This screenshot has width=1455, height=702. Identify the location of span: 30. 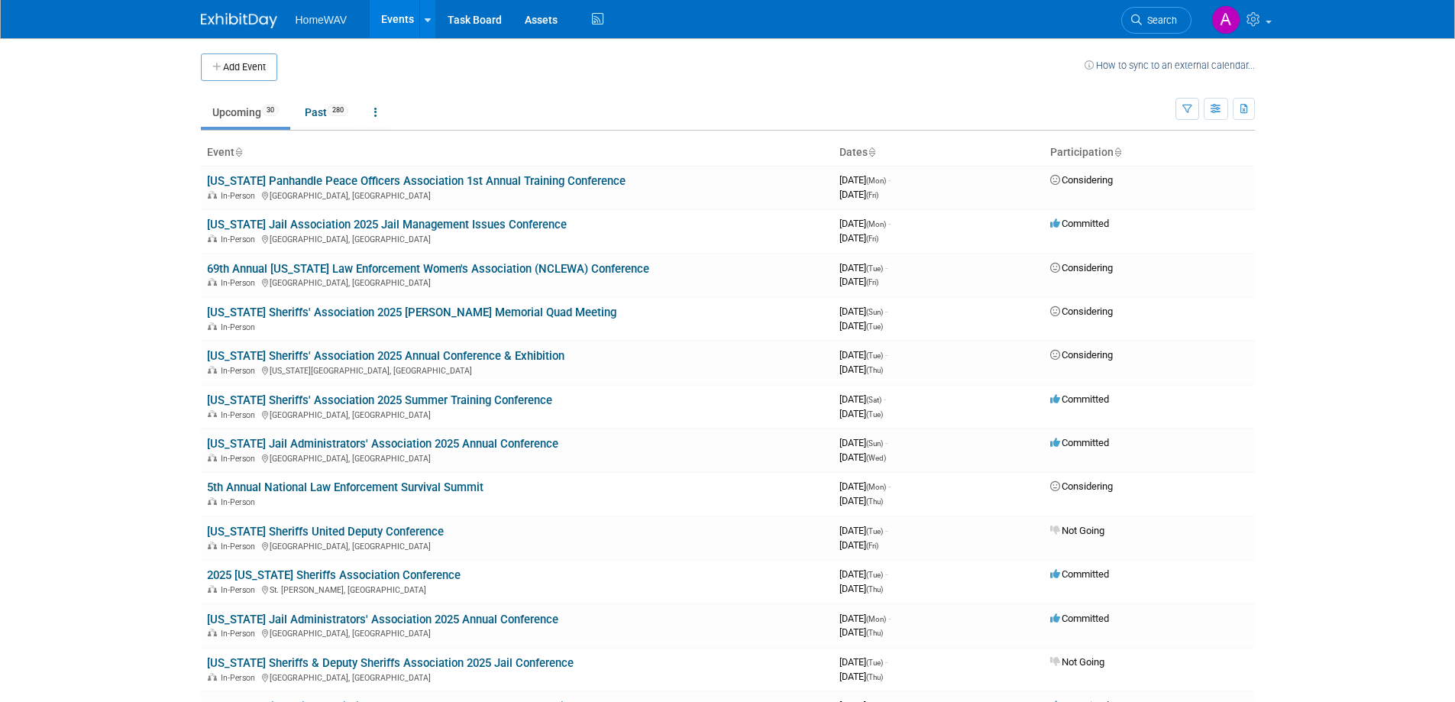
(270, 110).